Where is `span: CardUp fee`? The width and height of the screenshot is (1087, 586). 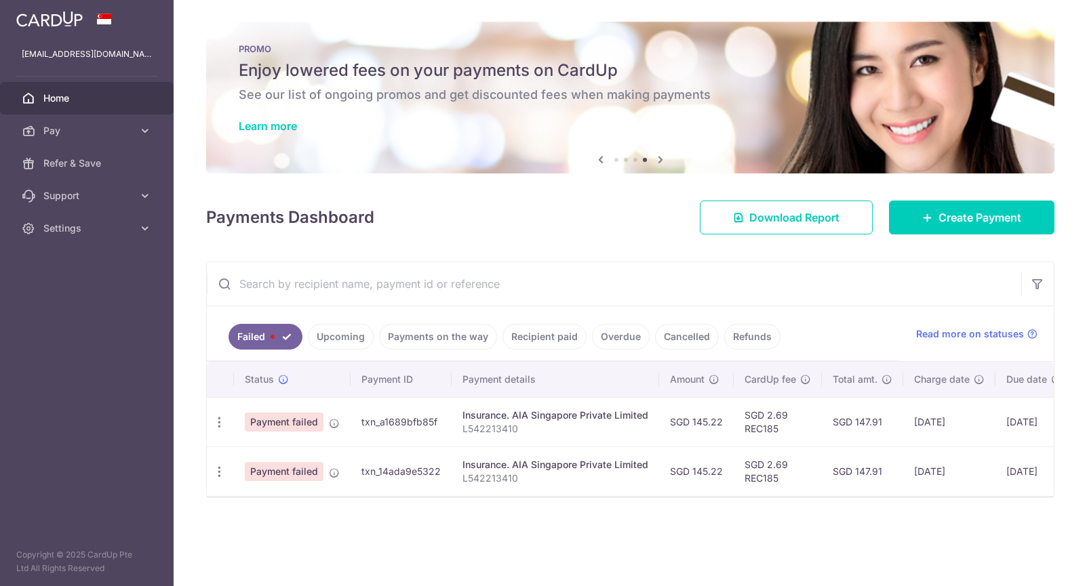 span: CardUp fee is located at coordinates (770, 380).